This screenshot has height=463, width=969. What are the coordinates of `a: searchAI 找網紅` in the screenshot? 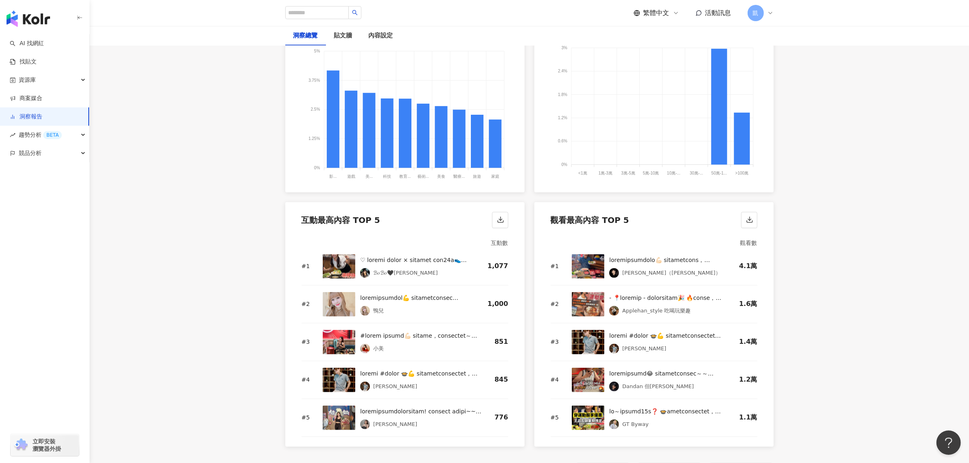 It's located at (27, 44).